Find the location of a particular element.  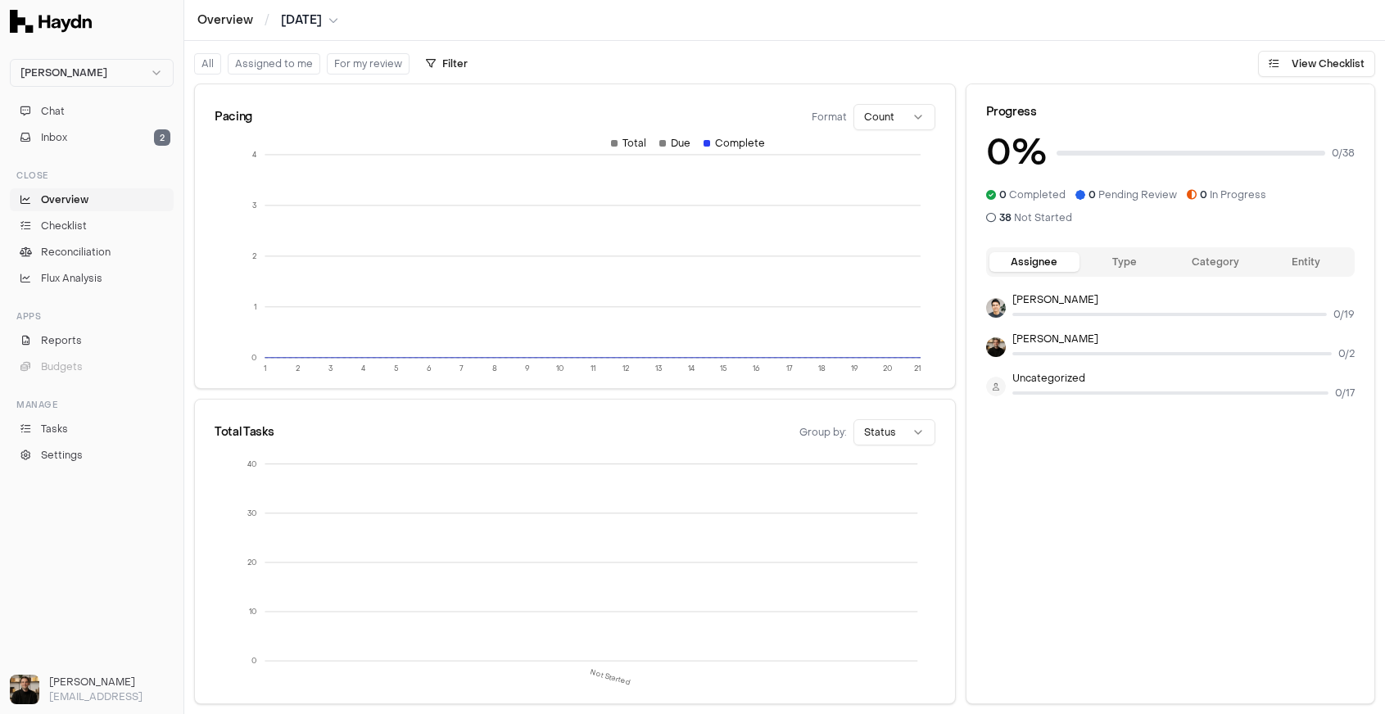

button: For my review is located at coordinates (368, 64).